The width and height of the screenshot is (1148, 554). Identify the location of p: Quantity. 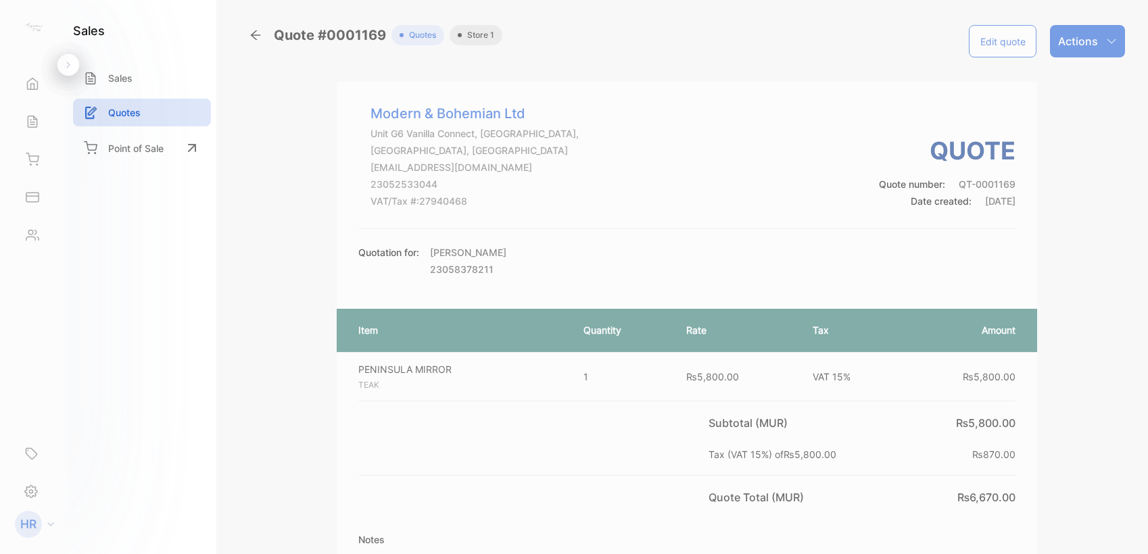
(621, 330).